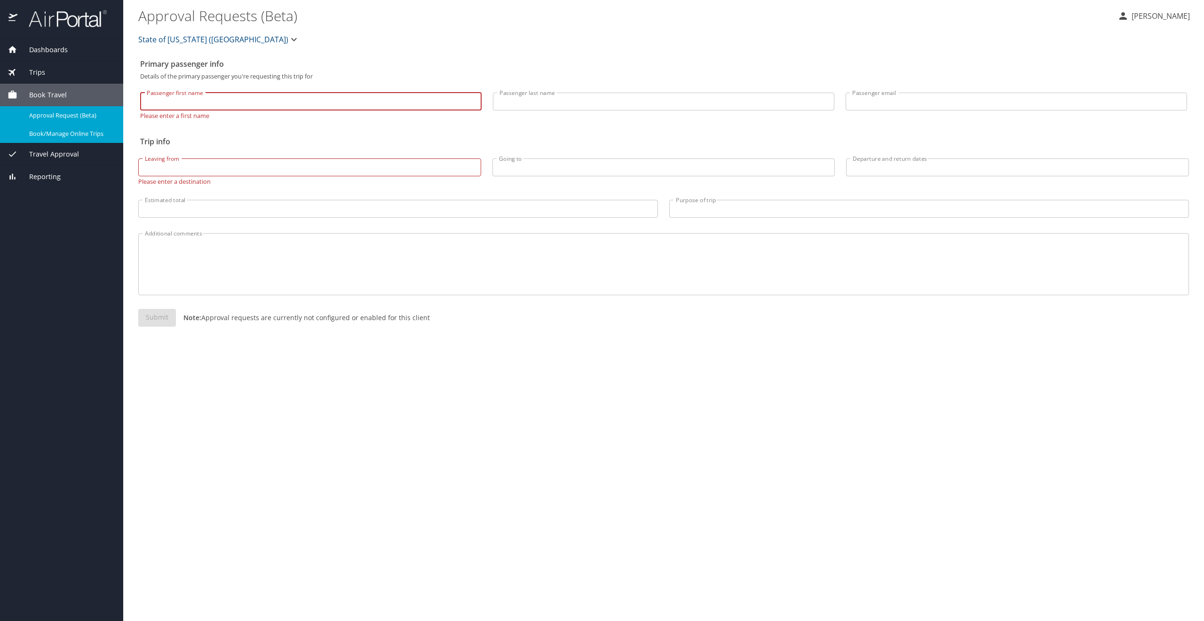 The width and height of the screenshot is (1204, 621). I want to click on img: airportal-logo.png, so click(63, 18).